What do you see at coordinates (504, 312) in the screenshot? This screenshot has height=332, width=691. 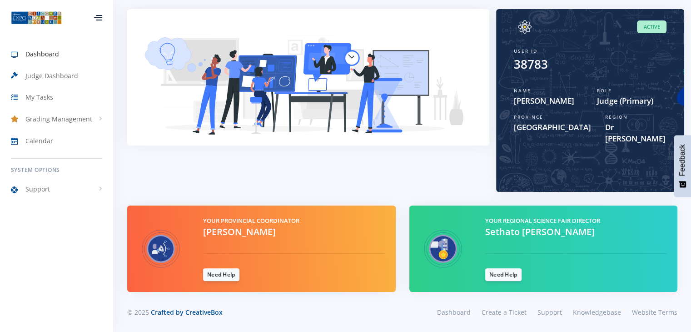 I see `a: Create a Ticket` at bounding box center [504, 312].